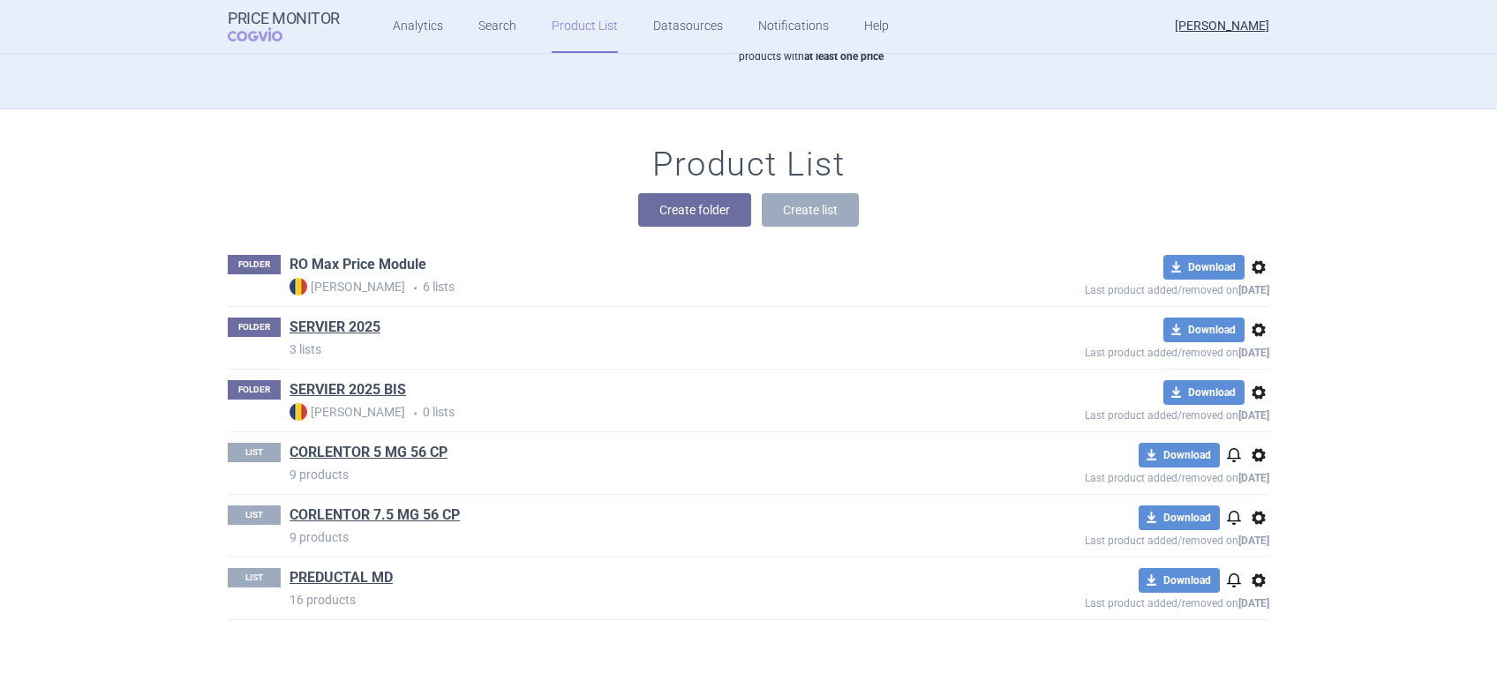 This screenshot has height=673, width=1497. Describe the element at coordinates (810, 210) in the screenshot. I see `button: Create list` at that location.